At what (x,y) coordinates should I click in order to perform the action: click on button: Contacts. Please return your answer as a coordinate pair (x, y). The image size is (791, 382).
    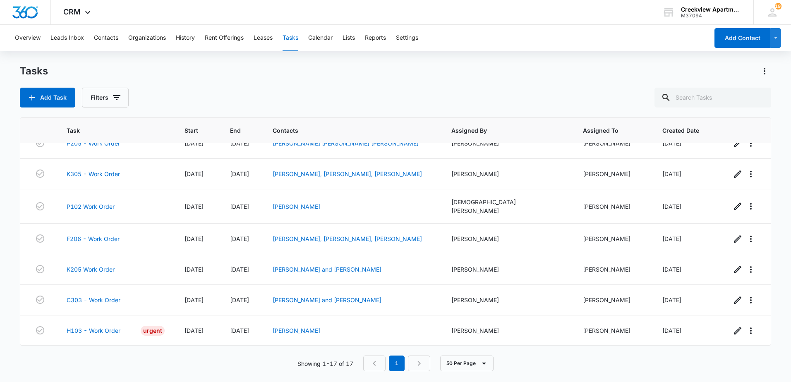
    Looking at the image, I should click on (106, 38).